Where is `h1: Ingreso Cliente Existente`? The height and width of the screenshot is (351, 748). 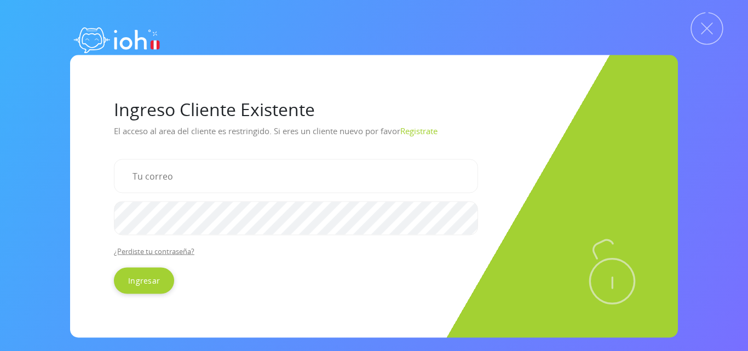 h1: Ingreso Cliente Existente is located at coordinates (374, 109).